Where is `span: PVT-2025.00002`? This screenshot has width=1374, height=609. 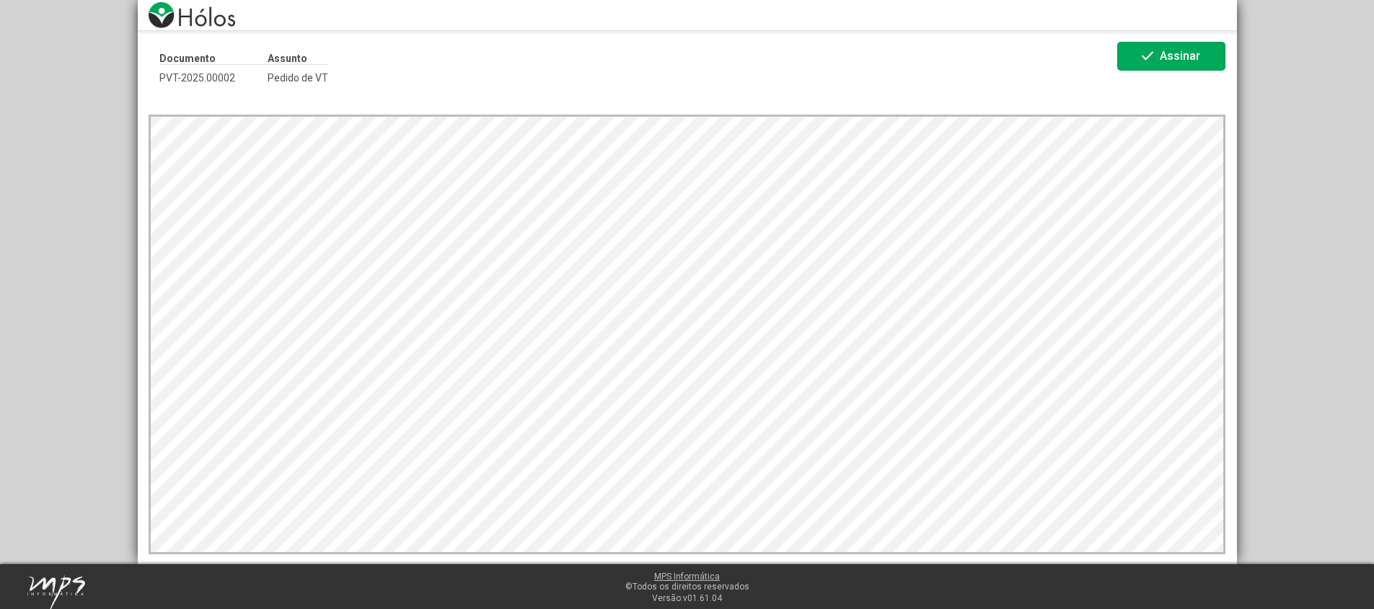 span: PVT-2025.00002 is located at coordinates (213, 78).